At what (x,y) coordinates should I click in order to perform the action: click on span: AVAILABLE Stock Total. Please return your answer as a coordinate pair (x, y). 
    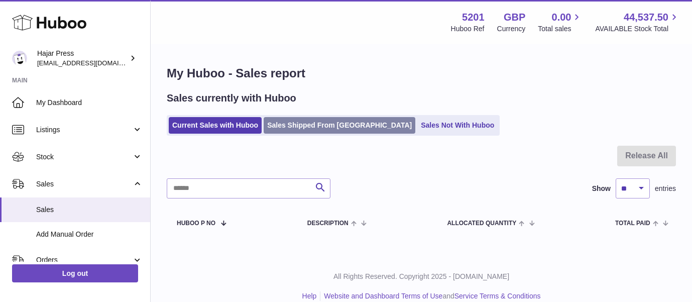
    Looking at the image, I should click on (637, 29).